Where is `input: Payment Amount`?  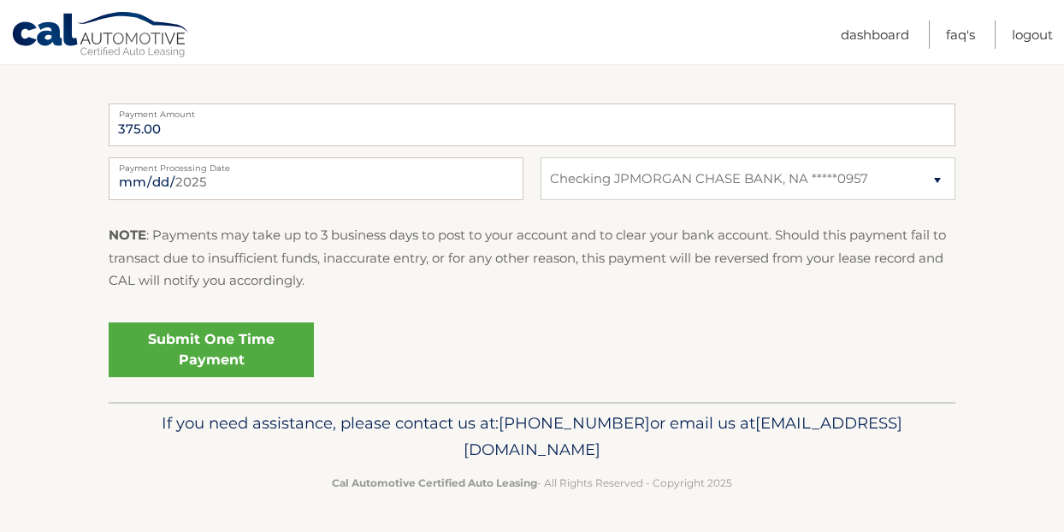
input: Payment Amount is located at coordinates (532, 125).